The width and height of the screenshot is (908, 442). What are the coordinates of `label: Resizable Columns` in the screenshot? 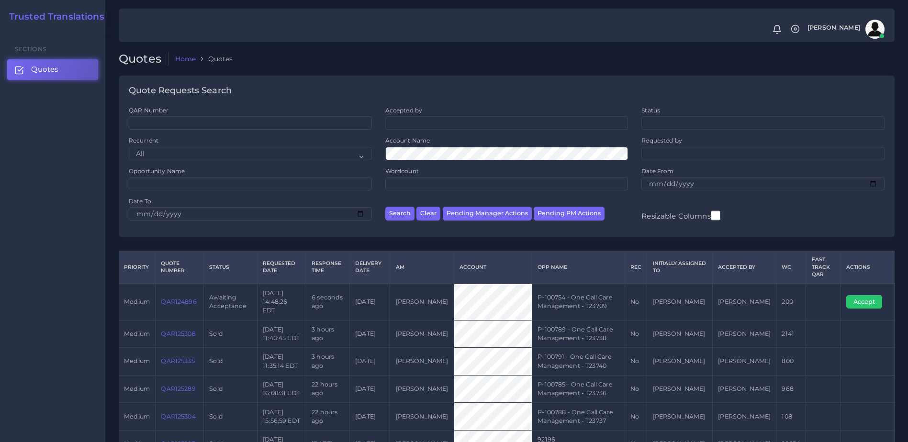 It's located at (680, 215).